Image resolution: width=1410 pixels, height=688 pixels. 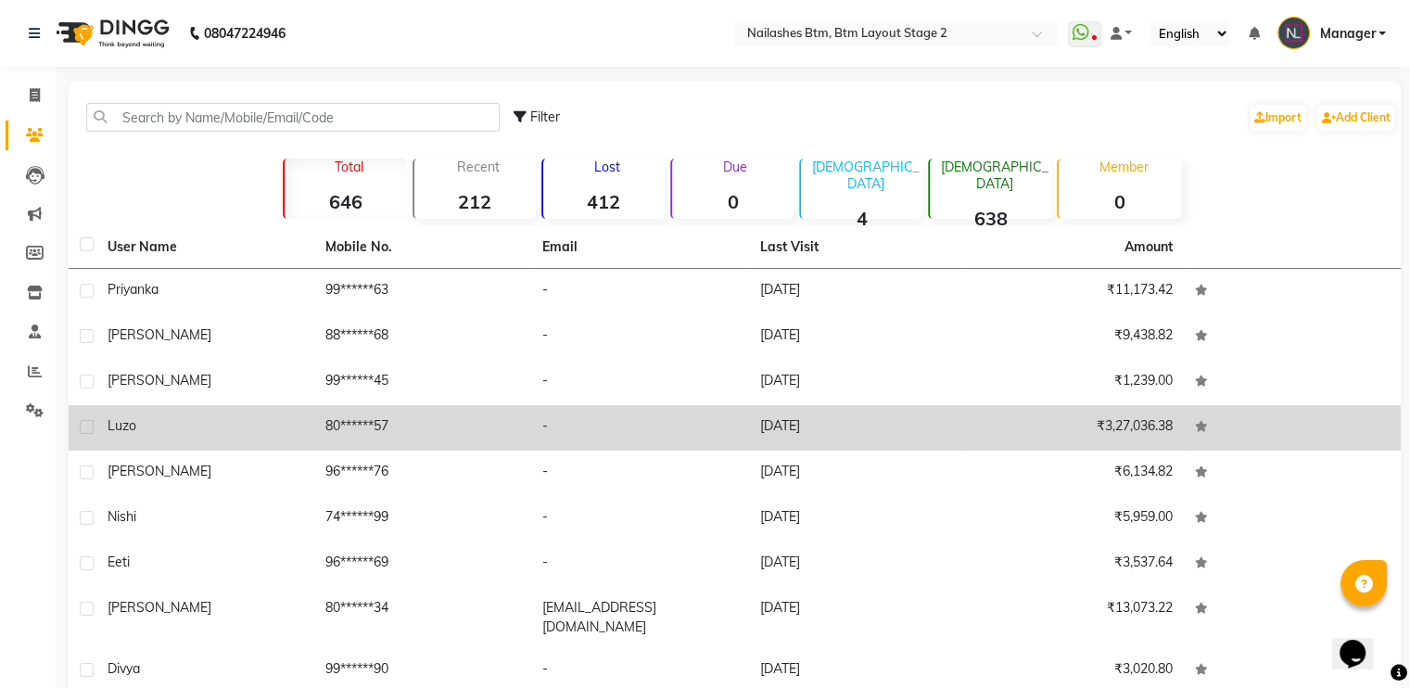 What do you see at coordinates (1356, 118) in the screenshot?
I see `a: Add Client` at bounding box center [1356, 118].